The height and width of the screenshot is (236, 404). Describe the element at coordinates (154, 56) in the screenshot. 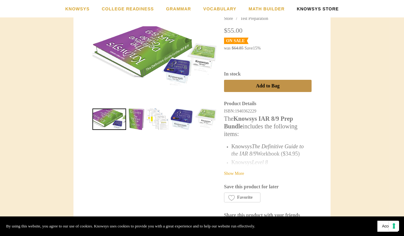

I see `img: IAR 8/9 Prep Bundle` at that location.